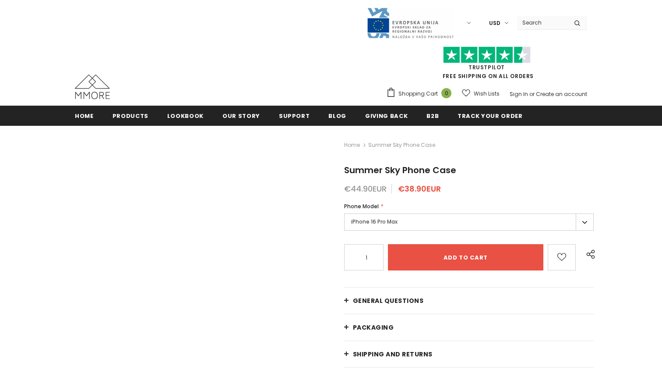 This screenshot has width=662, height=377. I want to click on a: Giving back, so click(386, 115).